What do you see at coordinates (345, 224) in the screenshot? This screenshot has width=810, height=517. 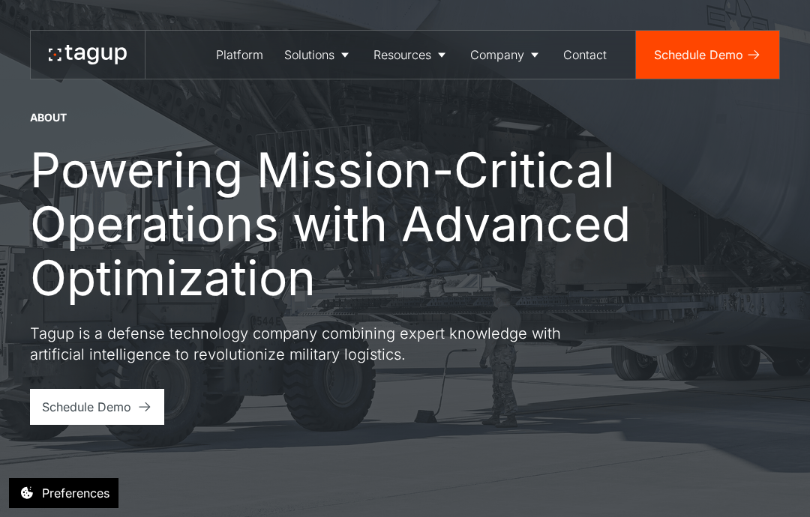 I see `h1: Powering Mission-Critical Operations with Advanced Optimization` at bounding box center [345, 224].